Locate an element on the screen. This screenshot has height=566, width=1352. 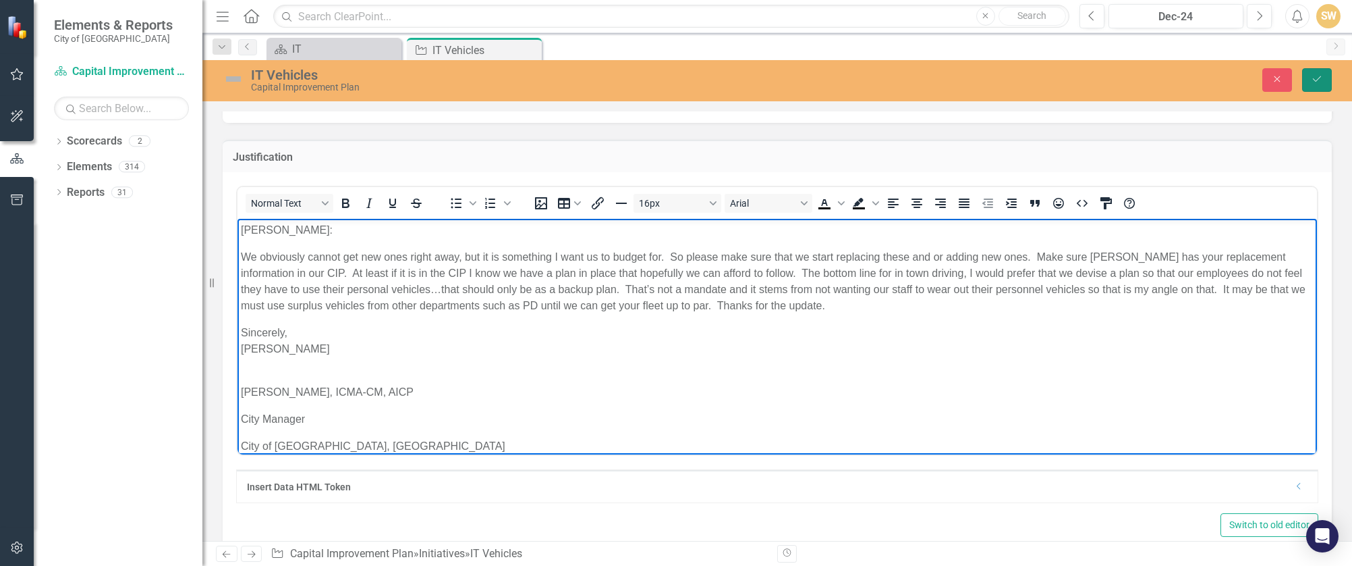
button: Font size 16px is located at coordinates (678, 203).